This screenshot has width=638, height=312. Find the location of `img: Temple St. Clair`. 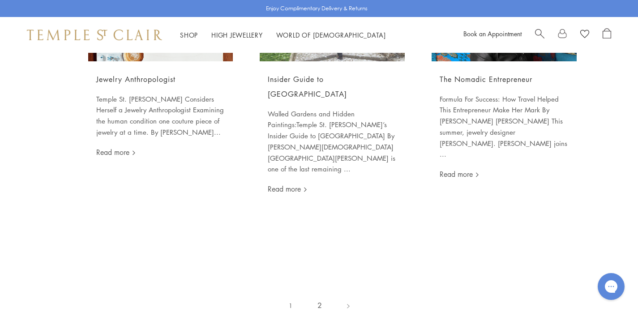

img: Temple St. Clair is located at coordinates (95, 35).